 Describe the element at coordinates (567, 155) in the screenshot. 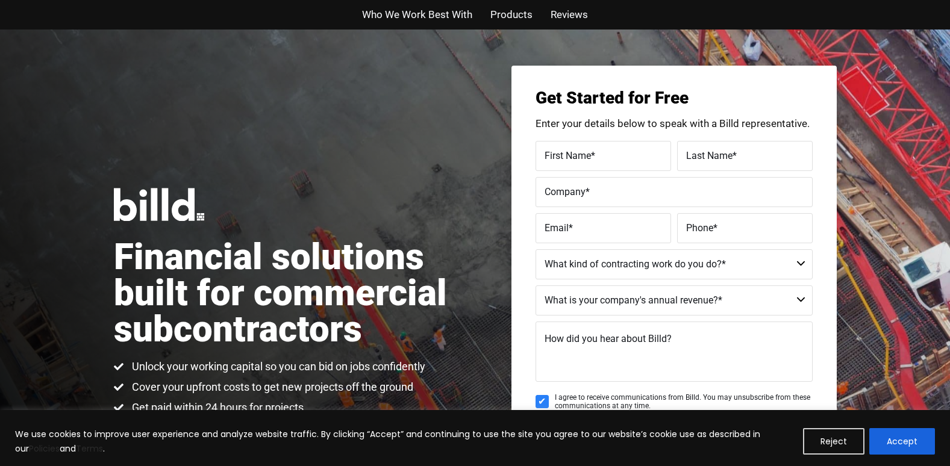

I see `span: First Name` at that location.